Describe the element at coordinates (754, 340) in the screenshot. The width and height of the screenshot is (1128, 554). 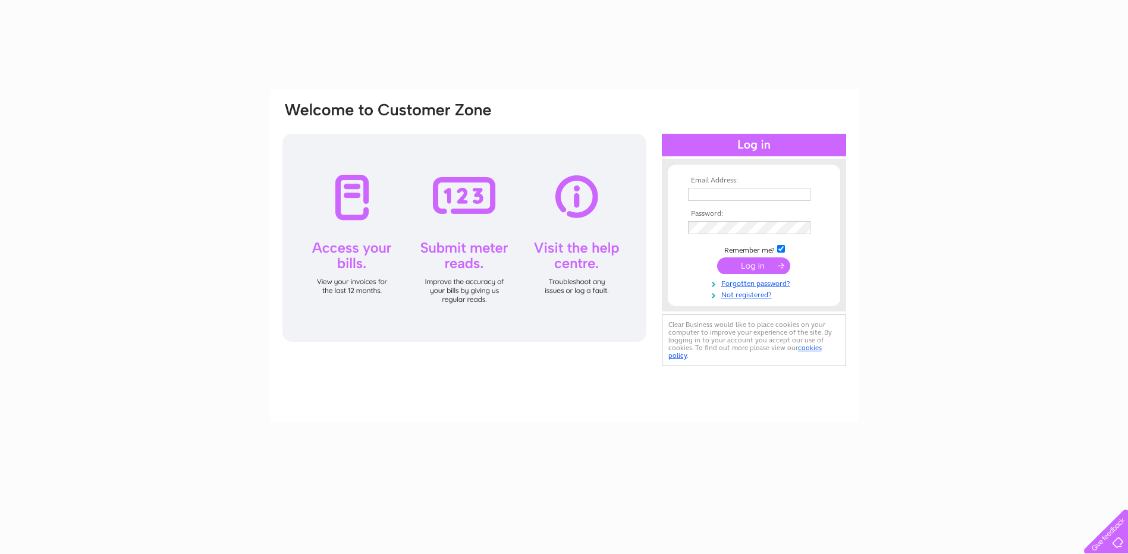
I see `div: Clear Business would like to place cookies on your computer to improve your experience of the sit...` at that location.